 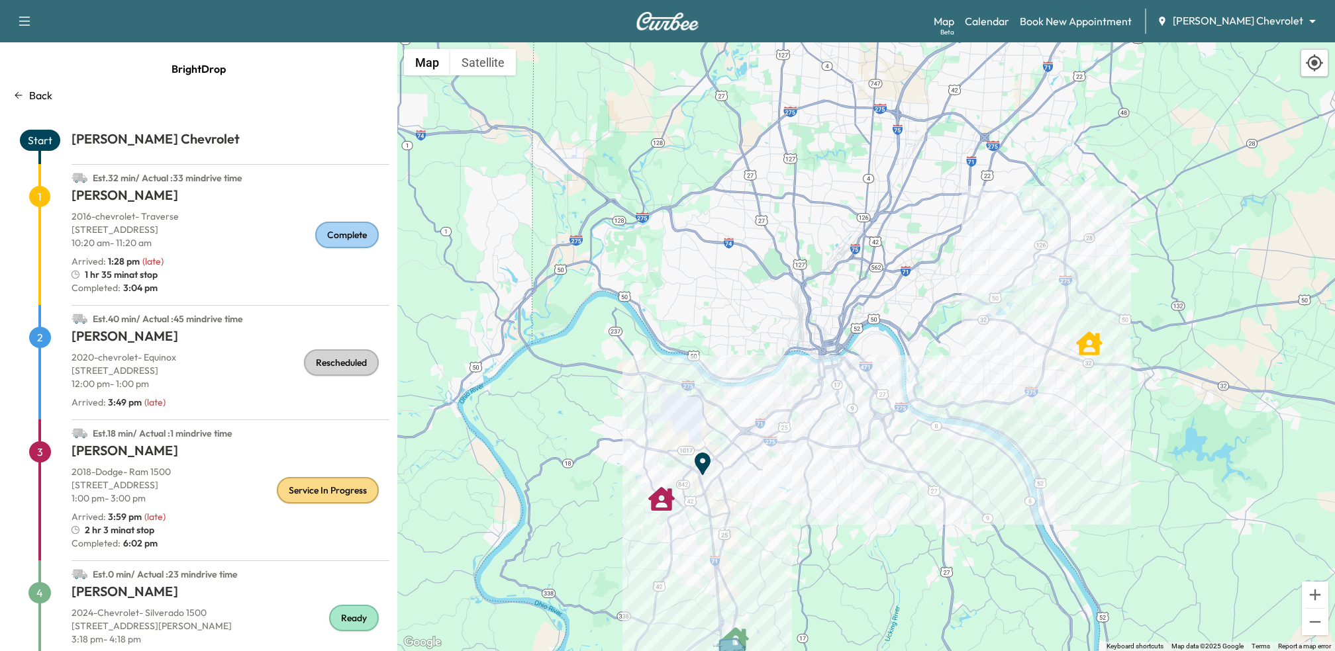 What do you see at coordinates (1075, 21) in the screenshot?
I see `a: Book New Appointment` at bounding box center [1075, 21].